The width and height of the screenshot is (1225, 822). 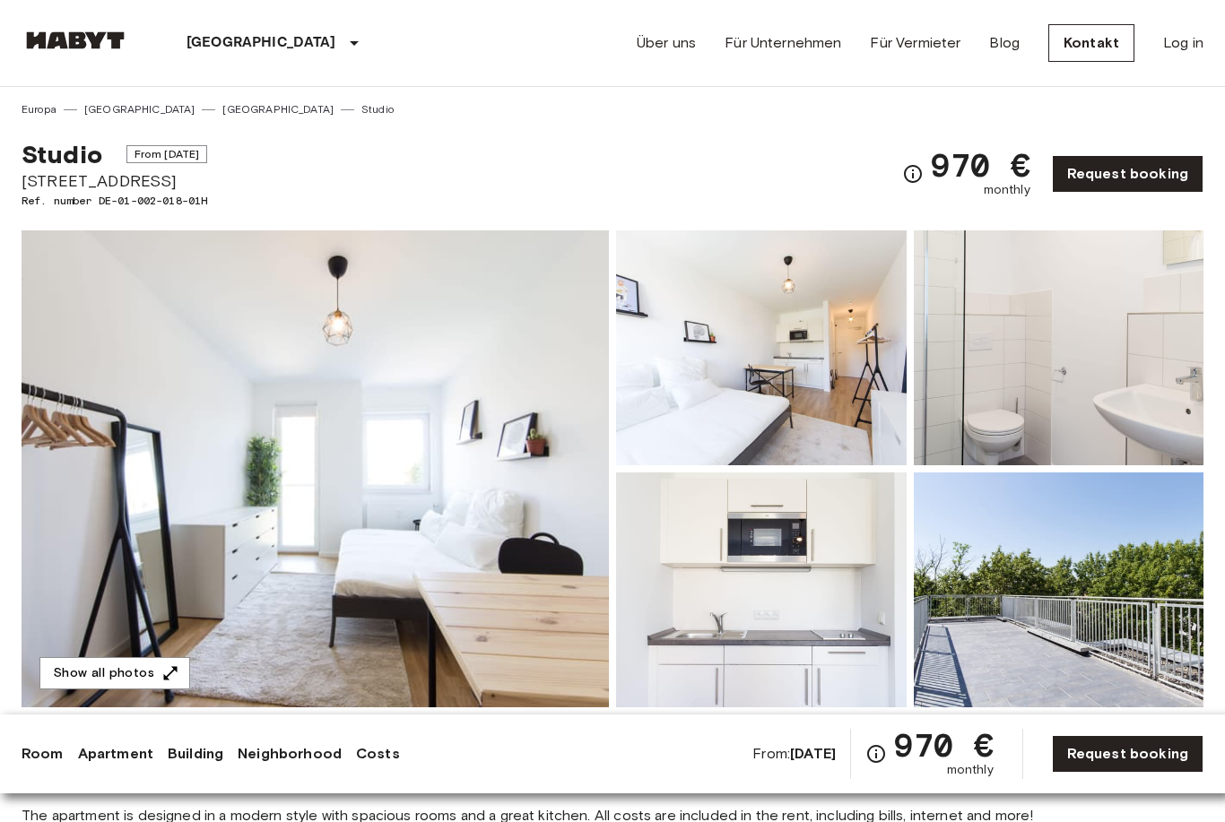 What do you see at coordinates (196, 754) in the screenshot?
I see `a: Building` at bounding box center [196, 754].